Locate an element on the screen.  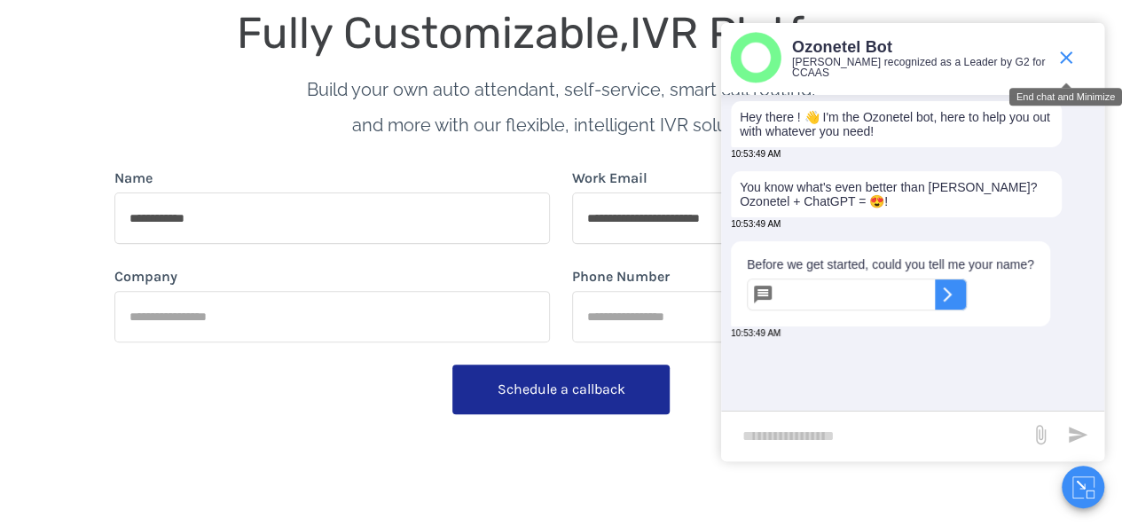
form: form is located at coordinates (562, 302).